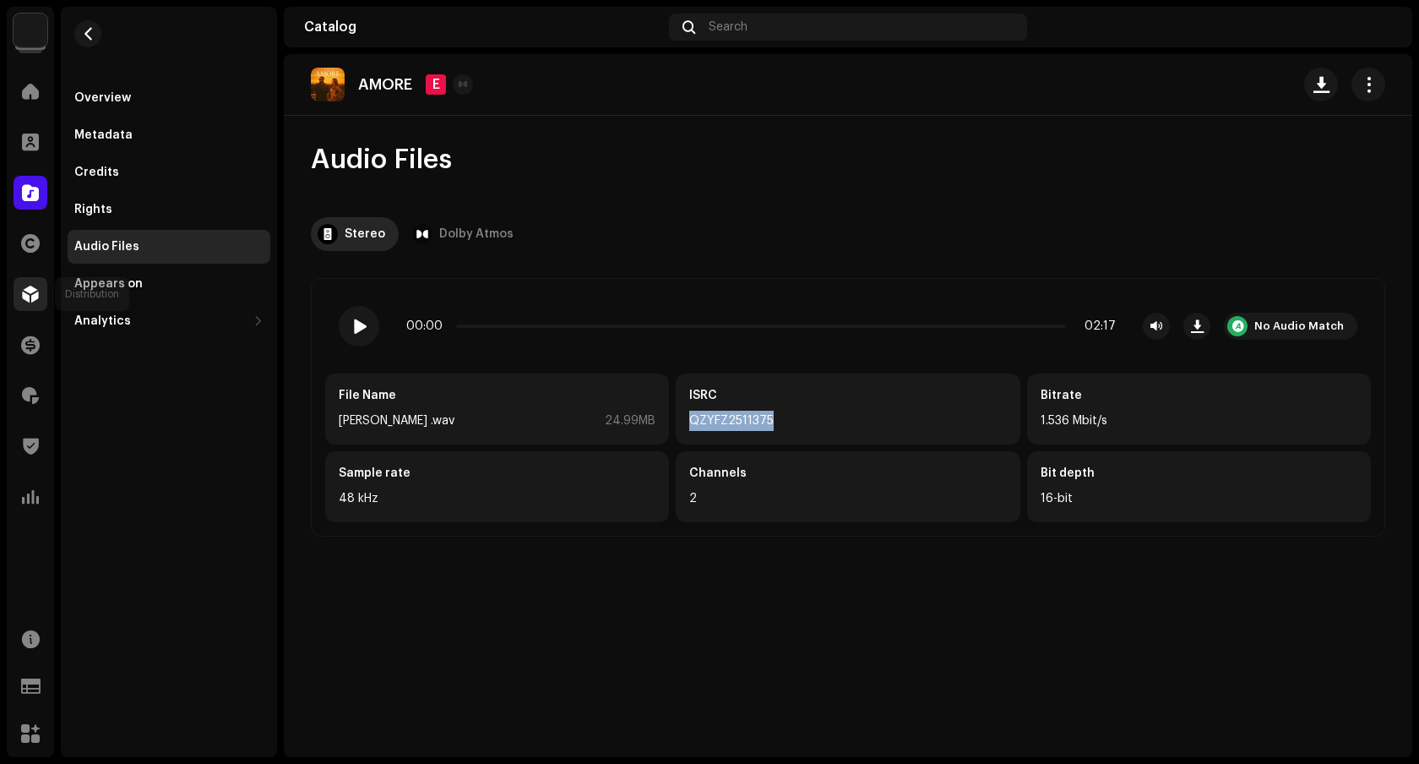 This screenshot has height=764, width=1419. I want to click on div: ISRC, so click(847, 395).